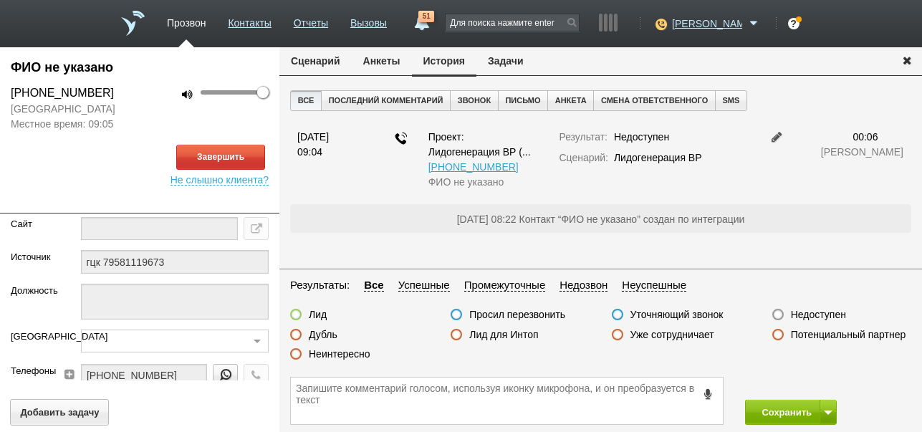 Image resolution: width=922 pixels, height=432 pixels. I want to click on span: Успешные, so click(424, 285).